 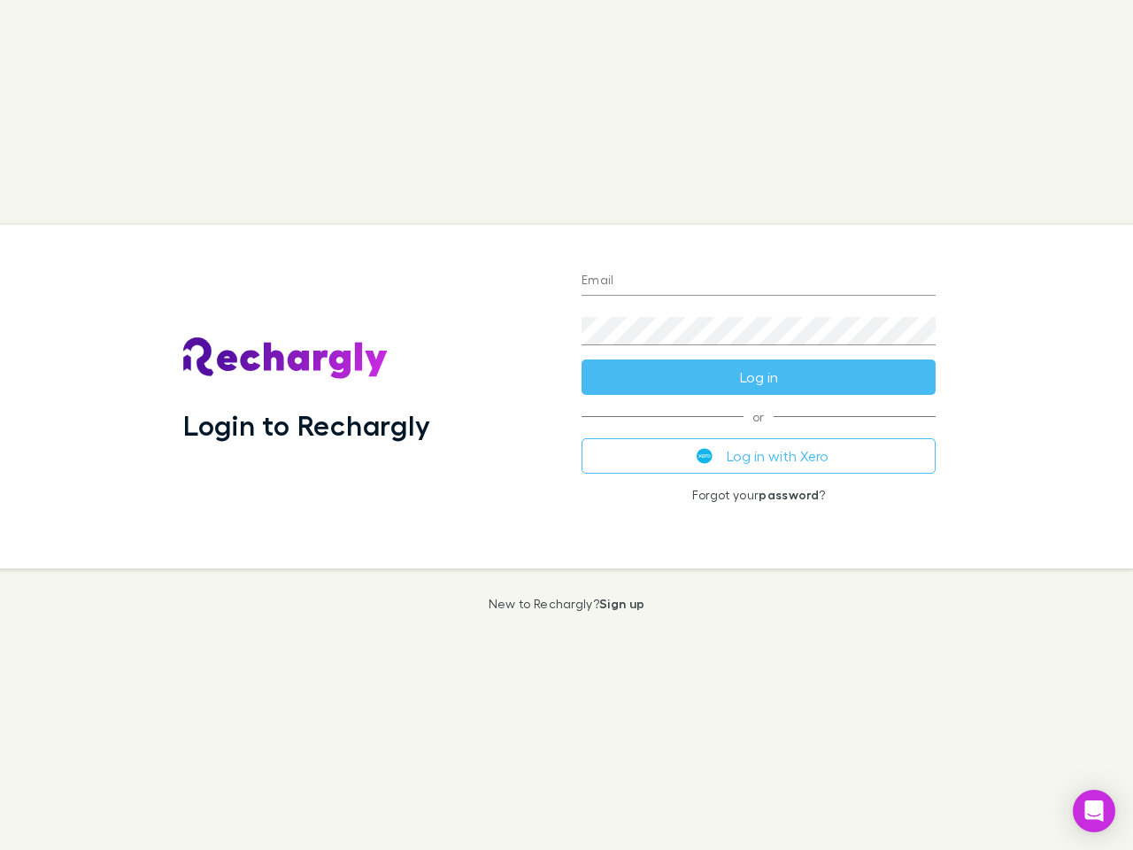 I want to click on img: Rechargly's Logo, so click(x=286, y=359).